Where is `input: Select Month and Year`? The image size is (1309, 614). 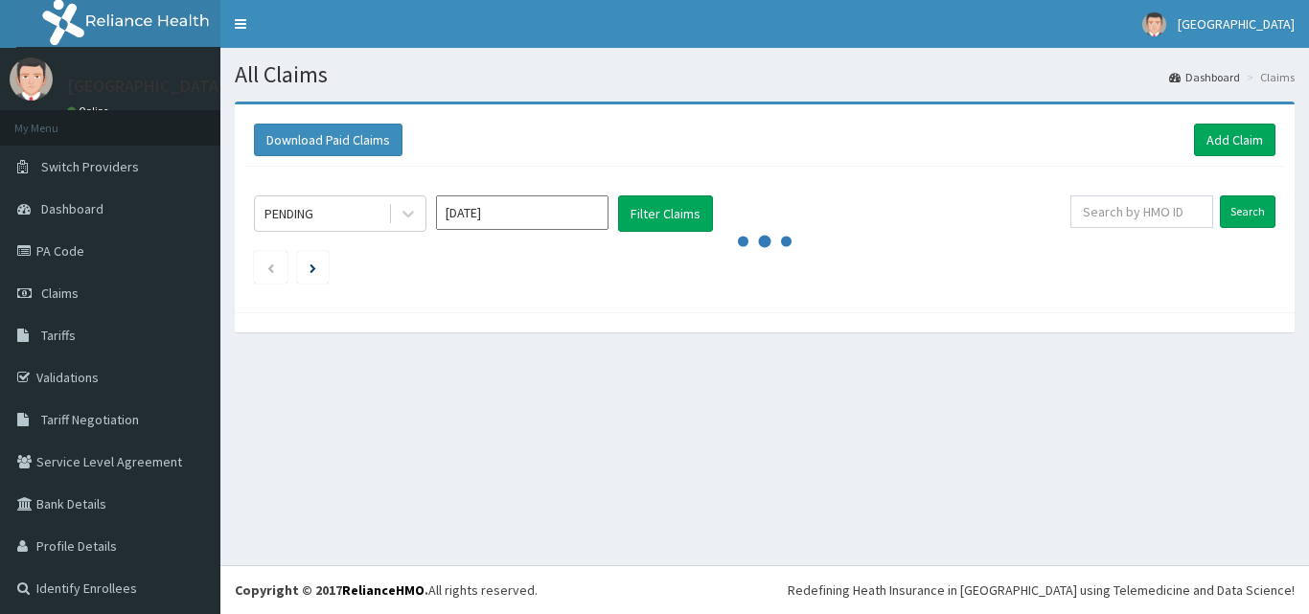
input: Select Month and Year is located at coordinates (522, 213).